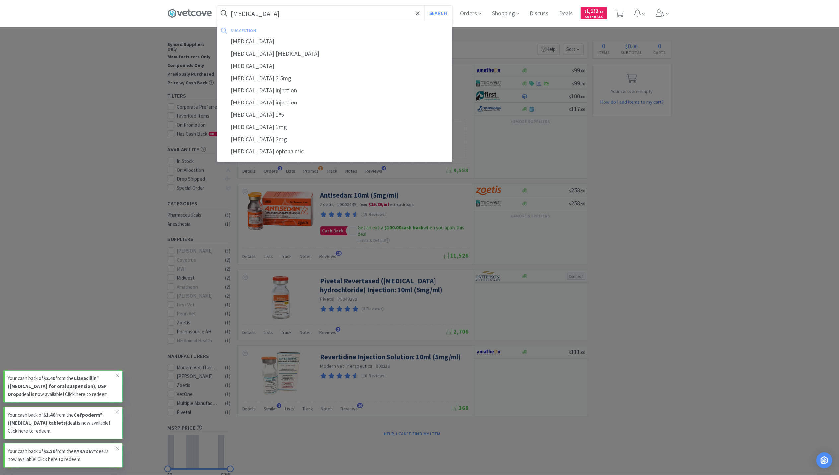 This screenshot has width=839, height=475. I want to click on a: $1,152.95Cash Back, so click(594, 13).